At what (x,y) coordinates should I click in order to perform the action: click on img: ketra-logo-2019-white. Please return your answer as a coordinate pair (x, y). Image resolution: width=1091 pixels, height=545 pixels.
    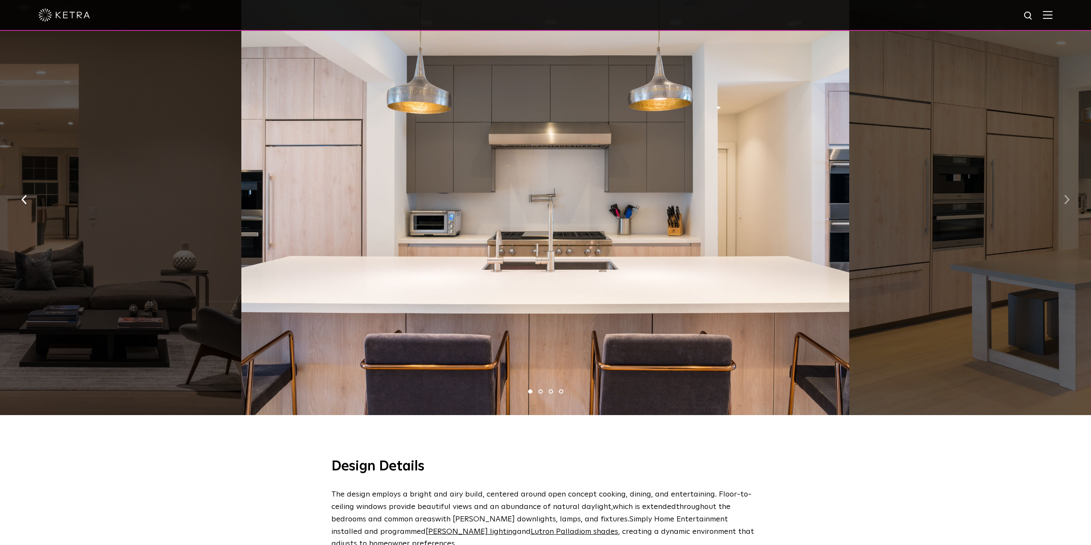
    Looking at the image, I should click on (64, 15).